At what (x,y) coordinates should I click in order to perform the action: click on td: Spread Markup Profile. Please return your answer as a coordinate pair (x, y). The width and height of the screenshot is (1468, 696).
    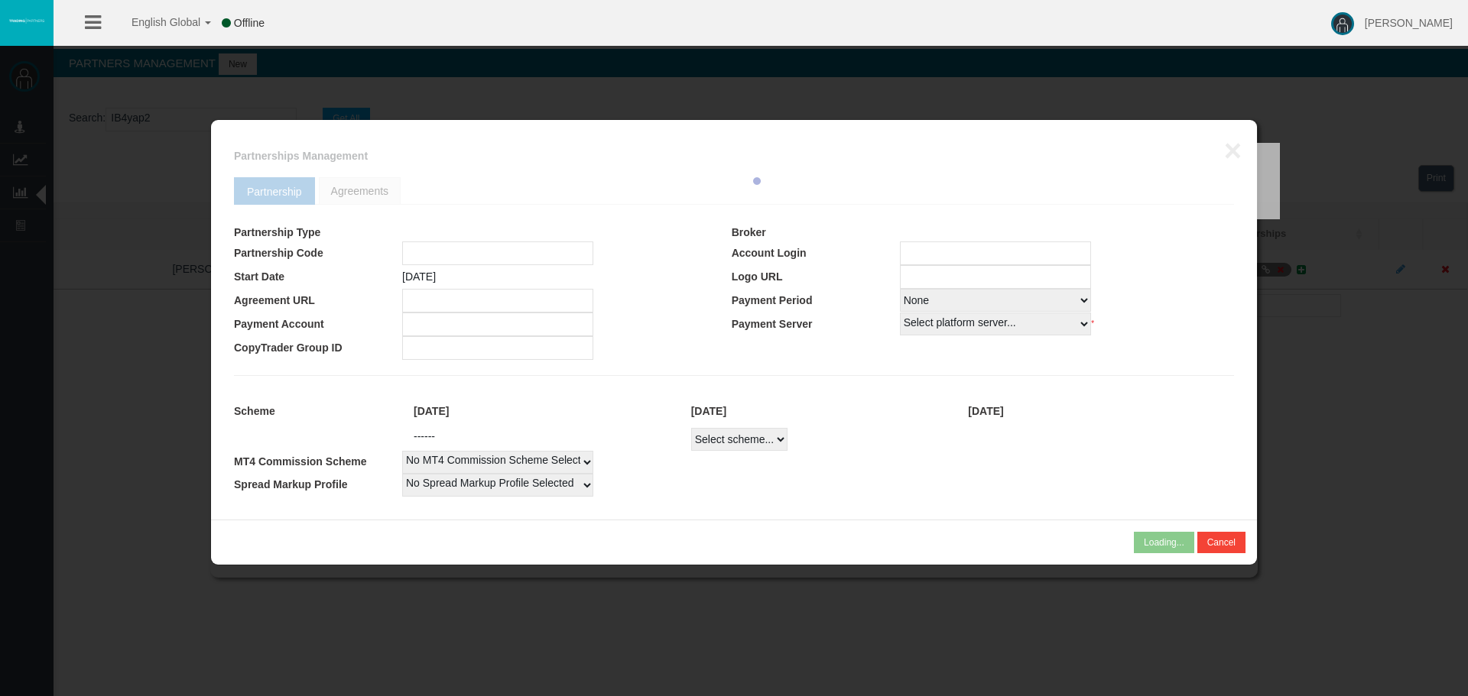
    Looking at the image, I should click on (318, 485).